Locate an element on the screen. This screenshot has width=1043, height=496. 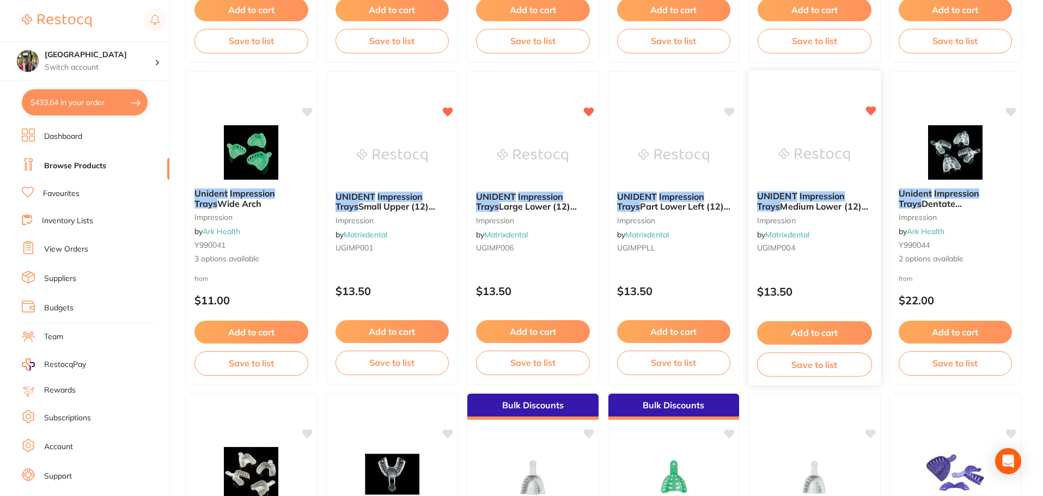
a: Suppliers is located at coordinates (60, 279).